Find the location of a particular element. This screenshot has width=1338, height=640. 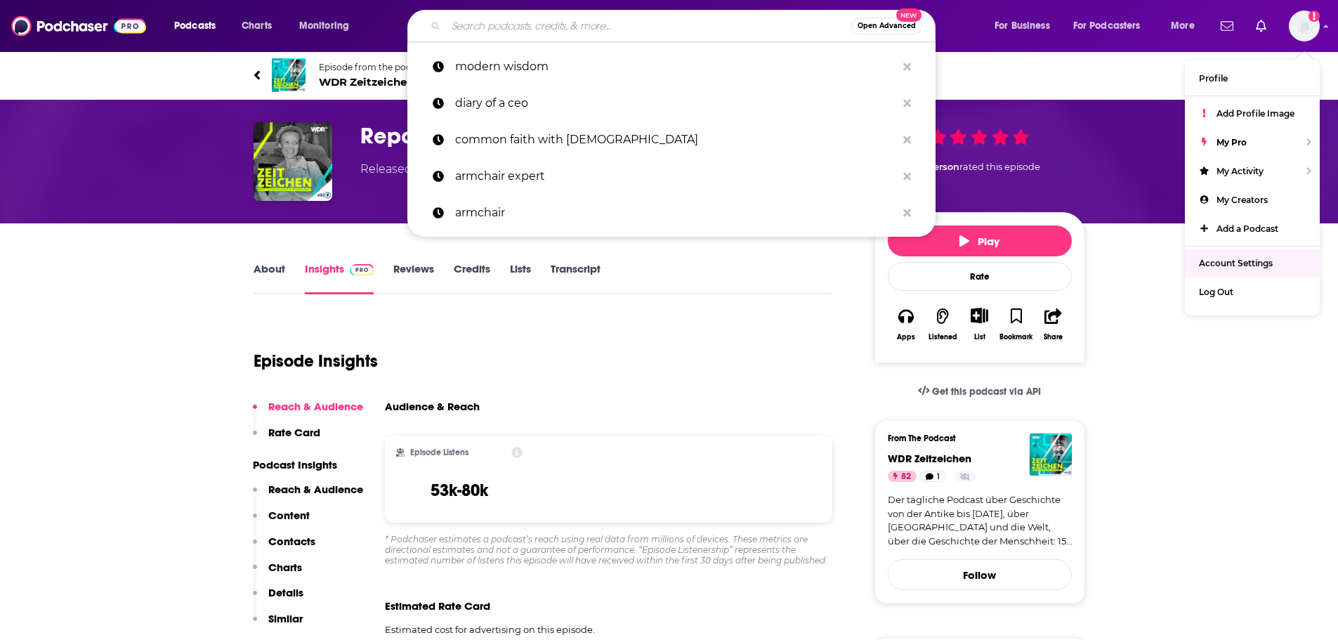

a: 82 is located at coordinates (902, 476).